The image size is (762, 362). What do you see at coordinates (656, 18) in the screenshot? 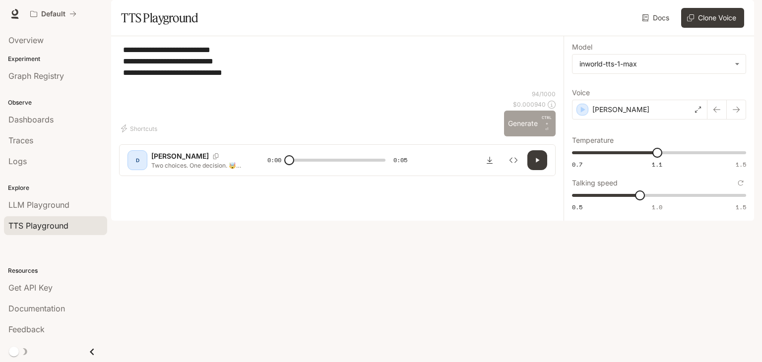
I see `a: Docs` at bounding box center [656, 18].